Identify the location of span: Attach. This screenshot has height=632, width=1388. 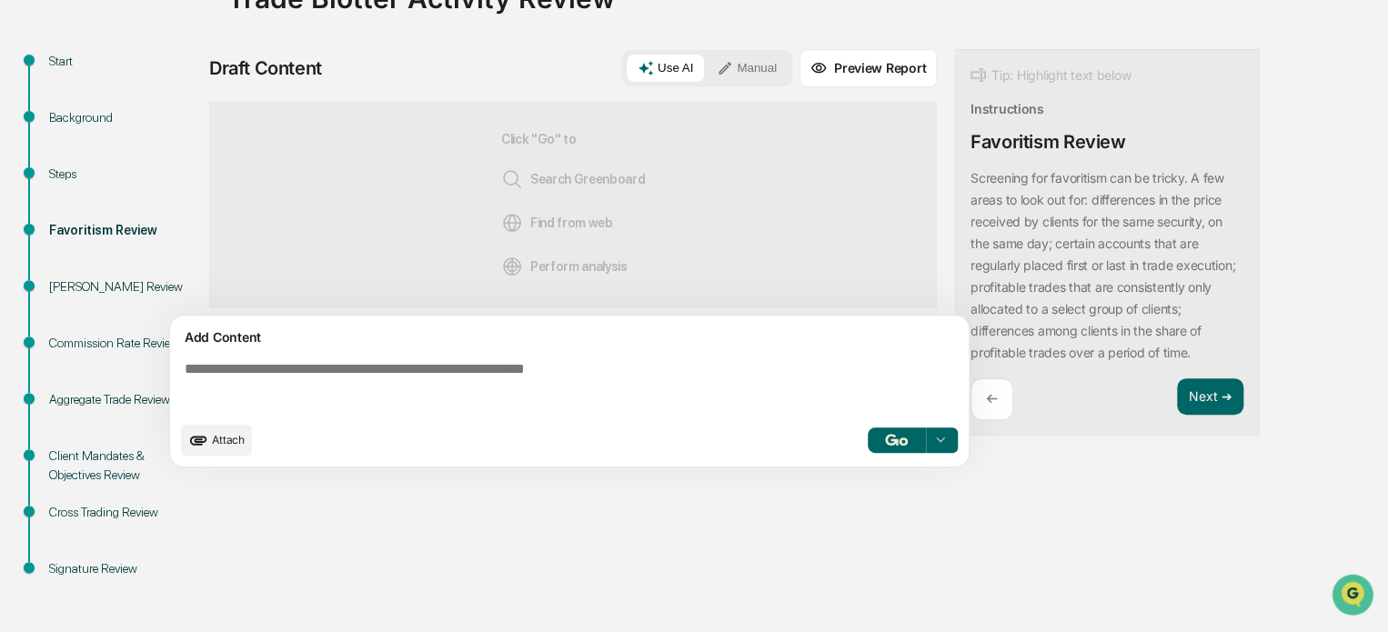
(228, 439).